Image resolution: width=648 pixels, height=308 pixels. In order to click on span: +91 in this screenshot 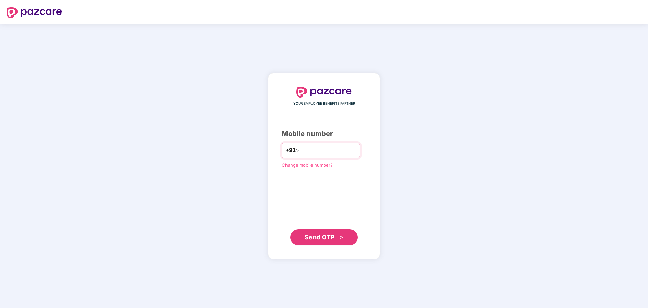, I will do `click(291, 150)`.